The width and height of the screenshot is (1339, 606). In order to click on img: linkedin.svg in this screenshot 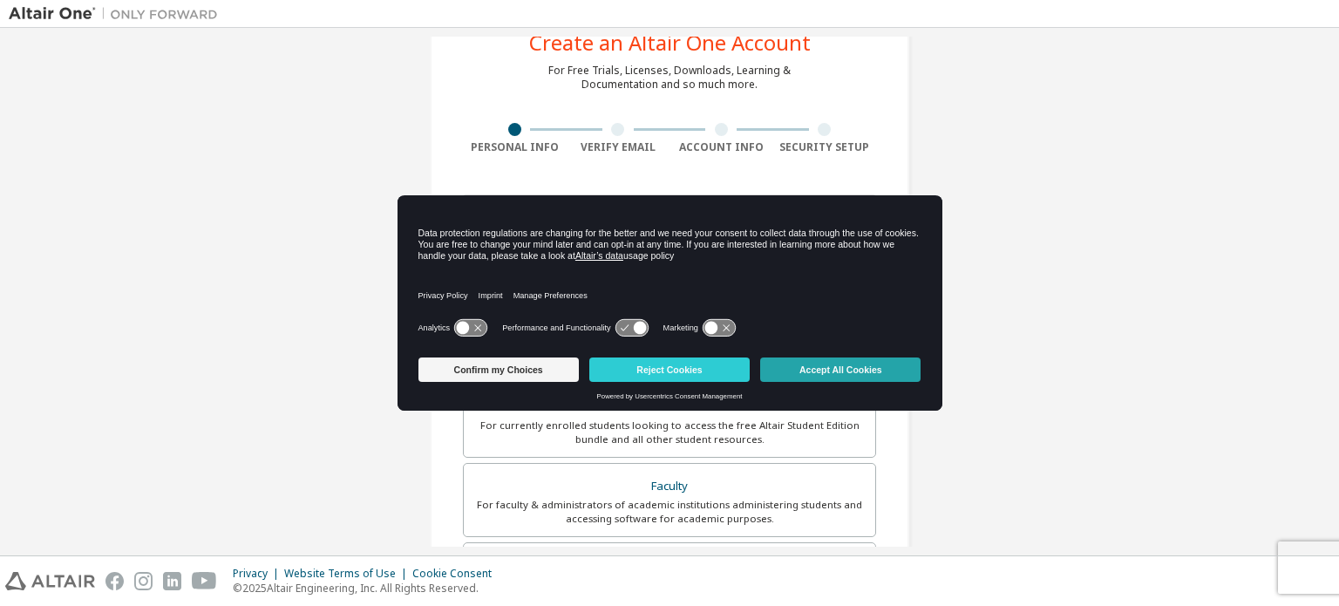, I will do `click(172, 581)`.